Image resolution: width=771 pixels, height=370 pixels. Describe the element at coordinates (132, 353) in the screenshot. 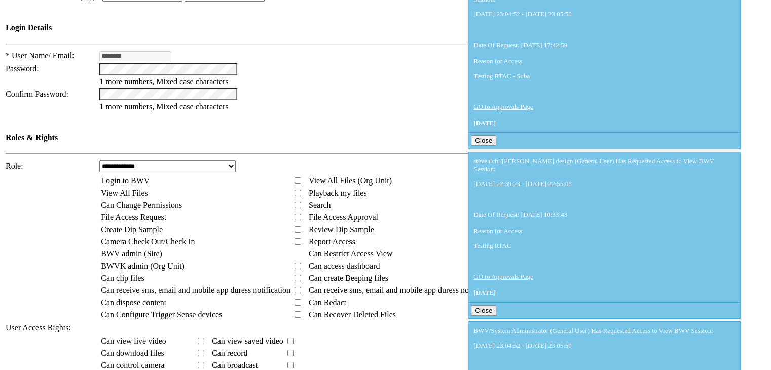

I see `span: Can download files` at that location.